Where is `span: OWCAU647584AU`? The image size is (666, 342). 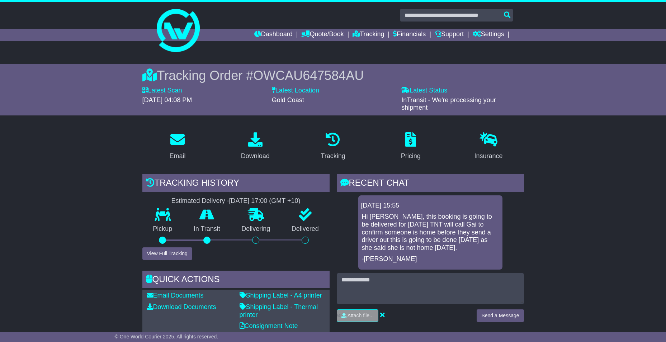 span: OWCAU647584AU is located at coordinates (308, 75).